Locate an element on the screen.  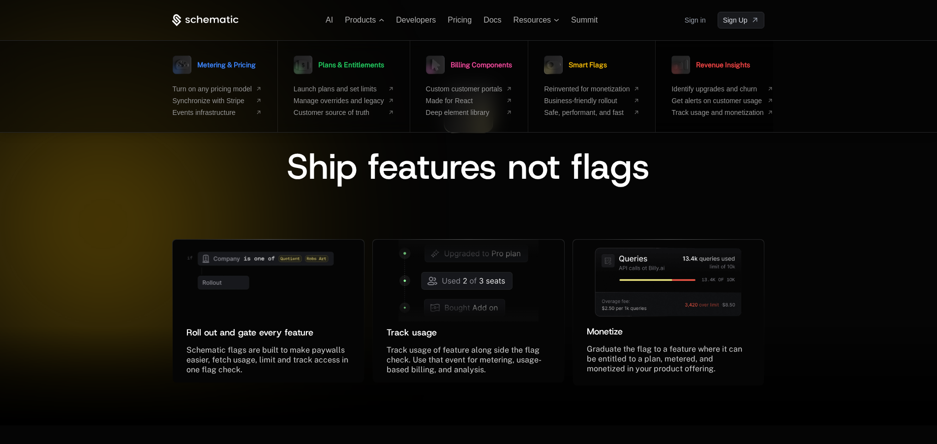
a: [object Object] is located at coordinates (741, 20).